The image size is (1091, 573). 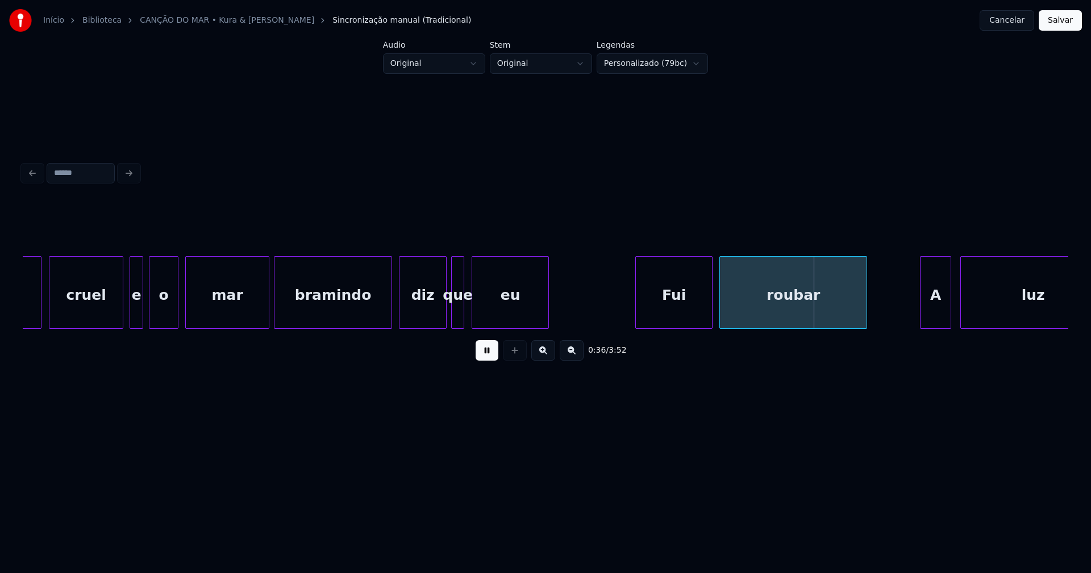 What do you see at coordinates (617, 351) in the screenshot?
I see `span: 3:52` at bounding box center [617, 351].